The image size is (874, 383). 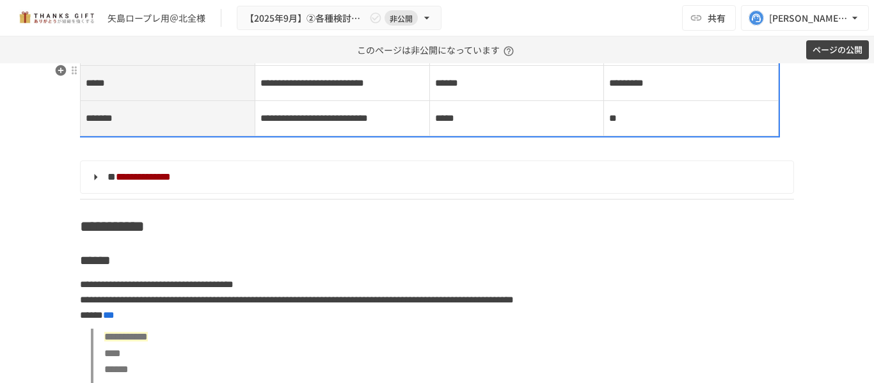 I want to click on button: ページの公開, so click(x=838, y=50).